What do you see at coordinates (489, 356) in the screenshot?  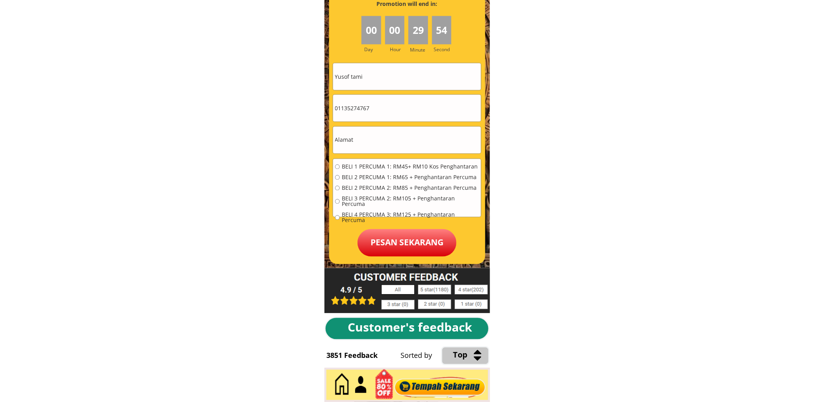 I see `div: Top` at bounding box center [489, 356].